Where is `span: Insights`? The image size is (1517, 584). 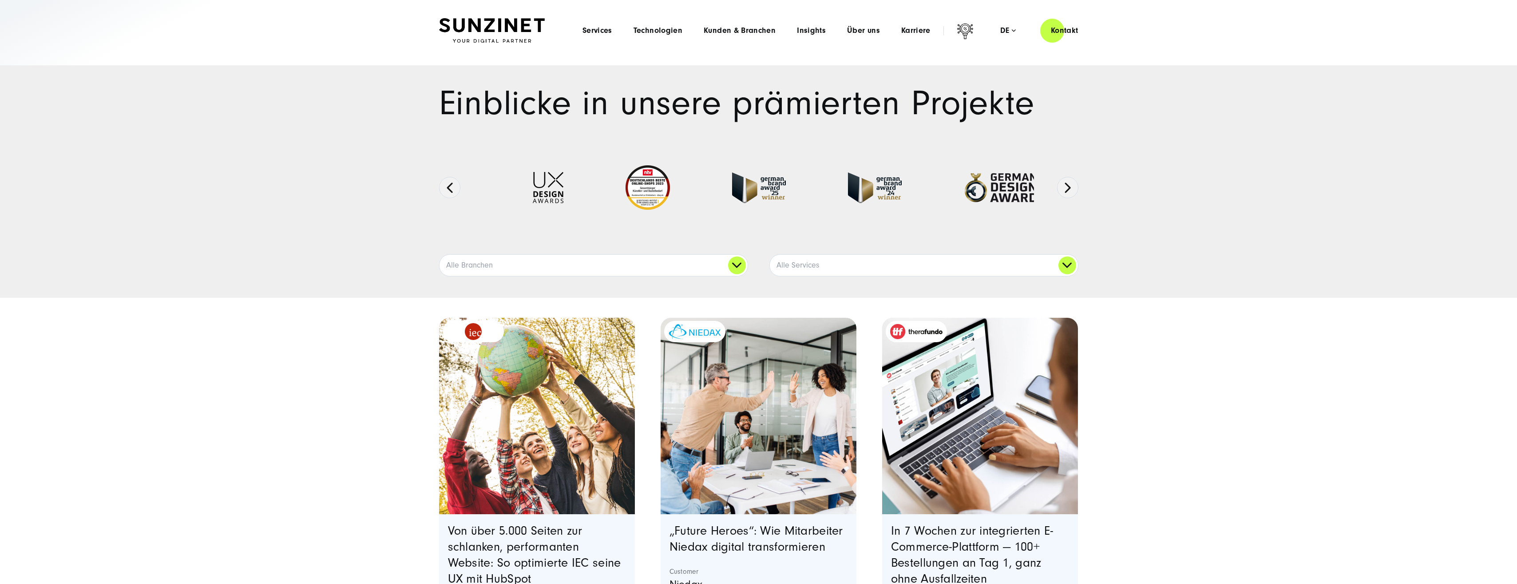
span: Insights is located at coordinates (811, 31).